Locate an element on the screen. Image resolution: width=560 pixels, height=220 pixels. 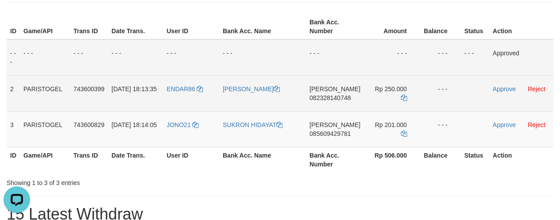
span: Rp 250.000 is located at coordinates (391, 89).